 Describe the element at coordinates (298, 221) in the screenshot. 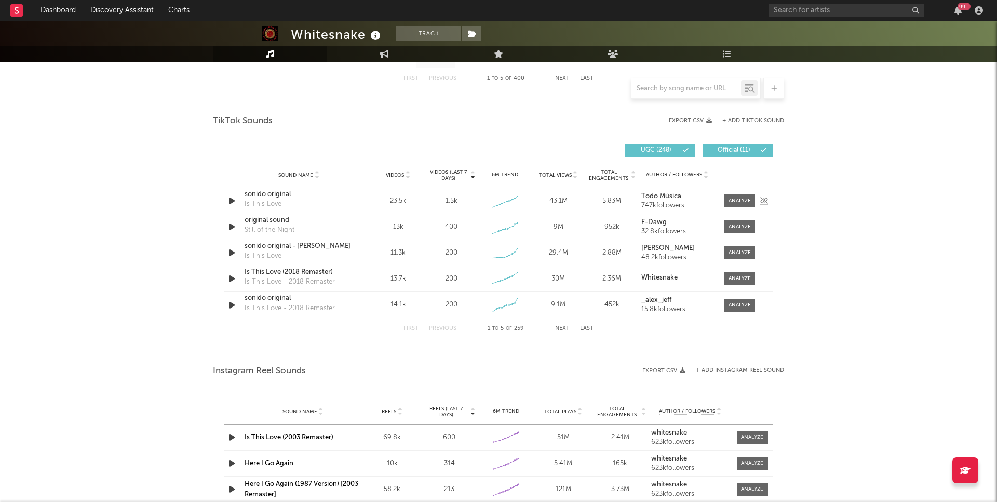

I see `div: original sound` at that location.